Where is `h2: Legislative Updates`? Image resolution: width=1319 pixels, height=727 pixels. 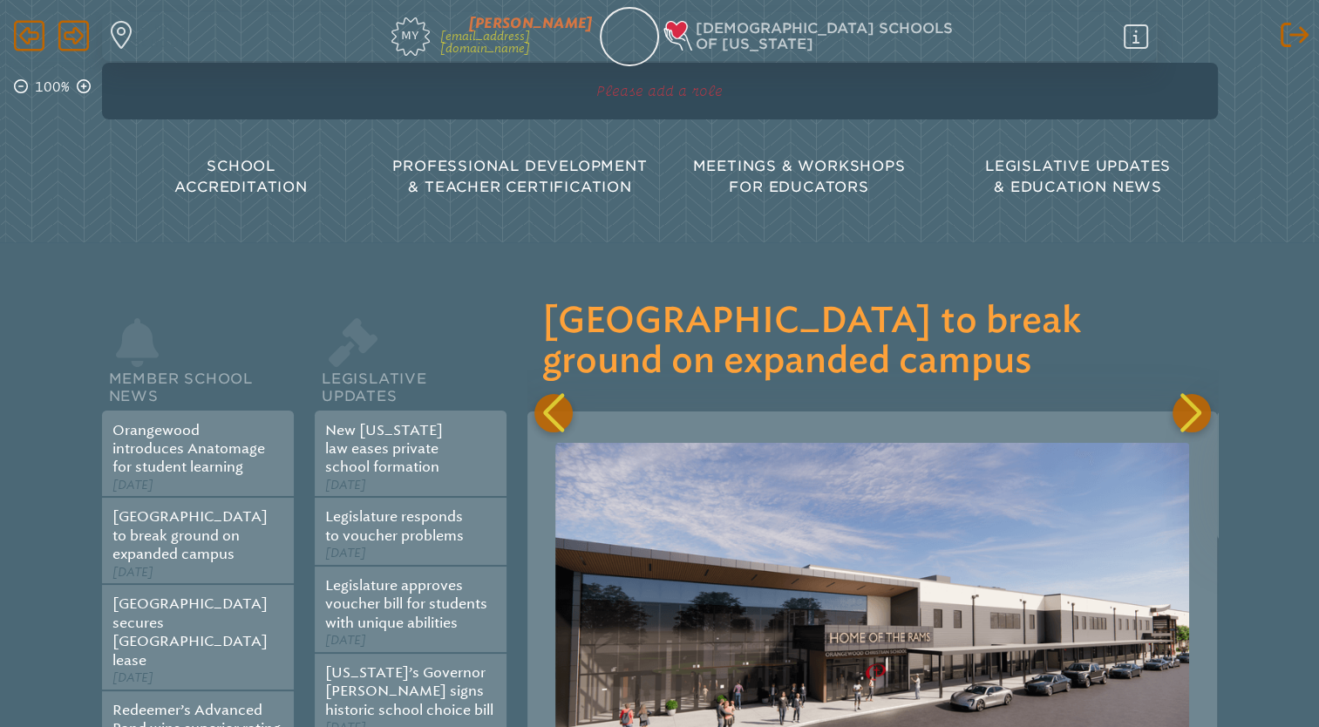
h2: Legislative Updates is located at coordinates (411, 379).